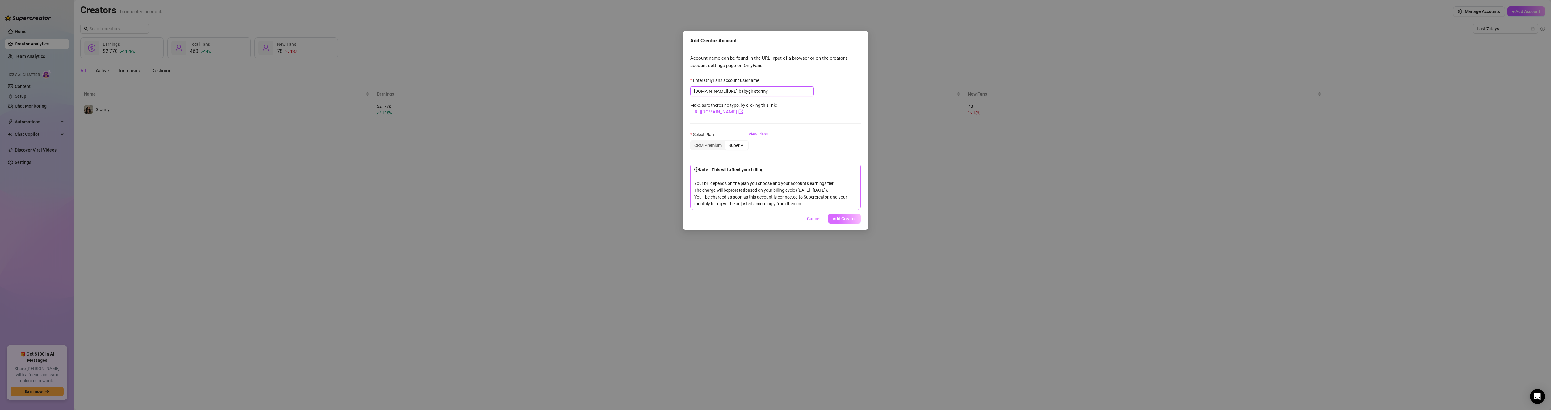 The width and height of the screenshot is (1551, 410). I want to click on div: CRM Premium, so click(708, 145).